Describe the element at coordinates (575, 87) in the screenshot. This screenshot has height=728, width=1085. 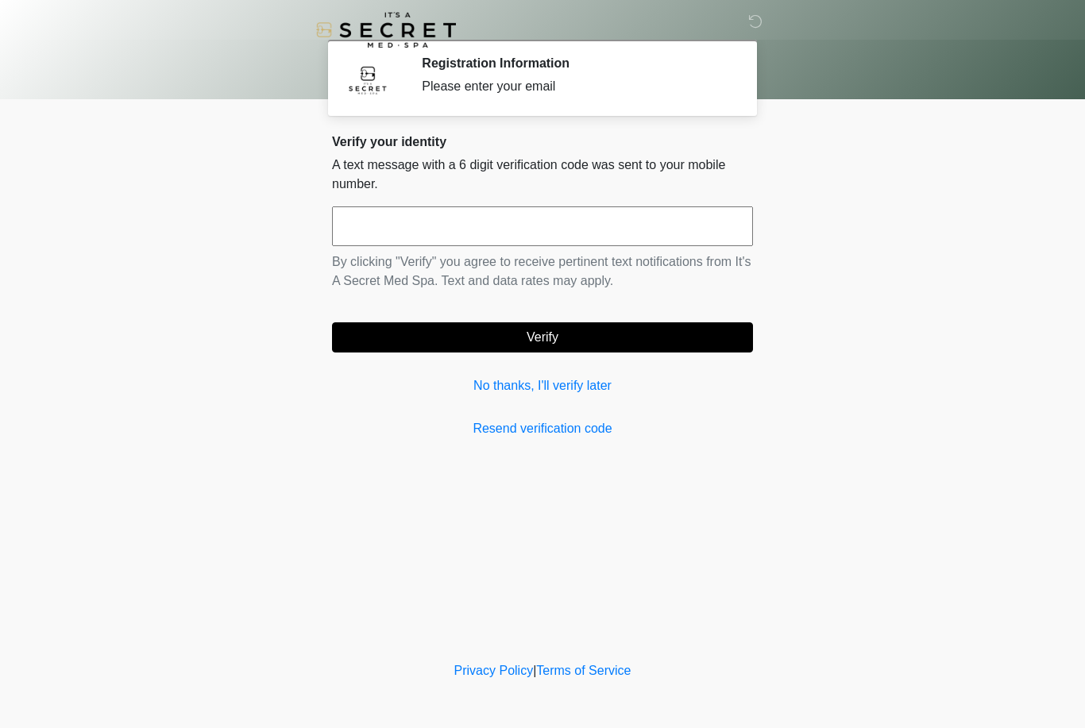
I see `div: Please enter your email` at that location.